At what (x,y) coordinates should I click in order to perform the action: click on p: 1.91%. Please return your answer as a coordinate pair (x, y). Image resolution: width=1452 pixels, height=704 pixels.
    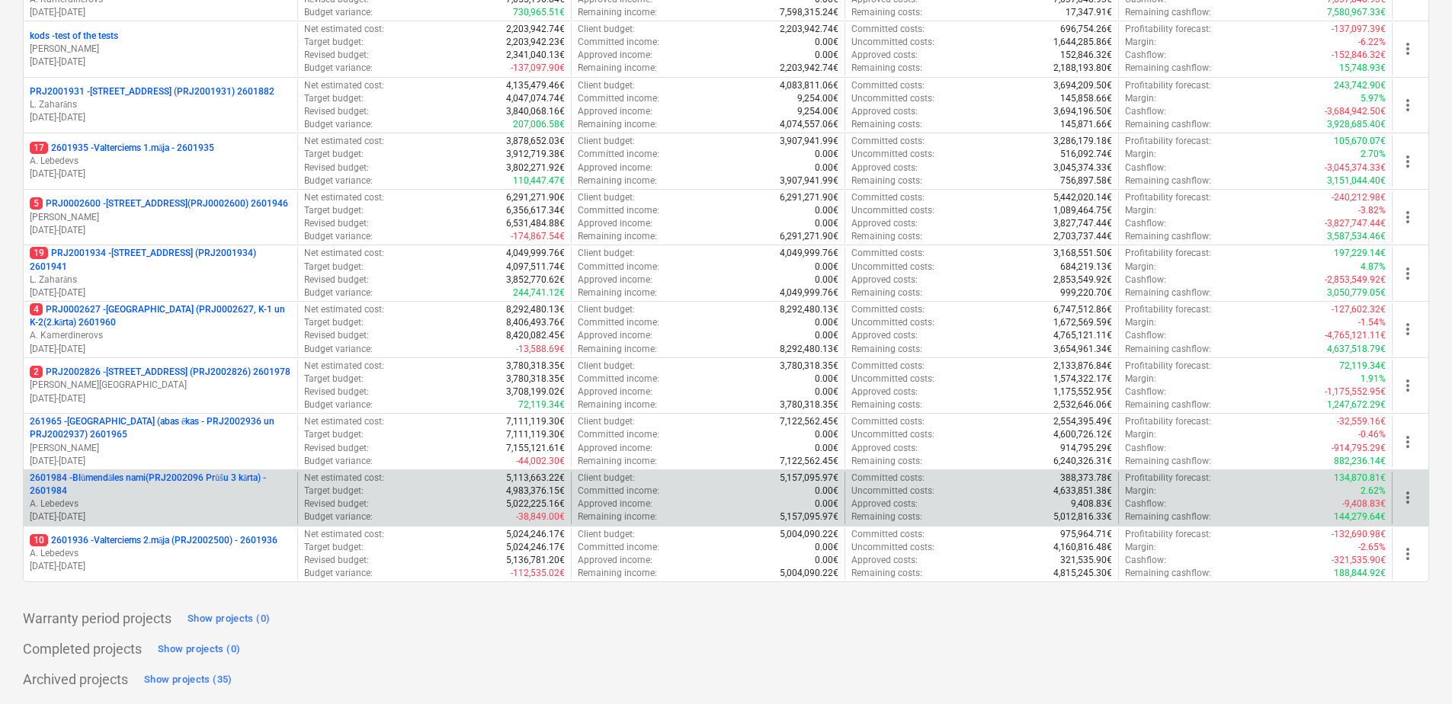
    Looking at the image, I should click on (1372, 379).